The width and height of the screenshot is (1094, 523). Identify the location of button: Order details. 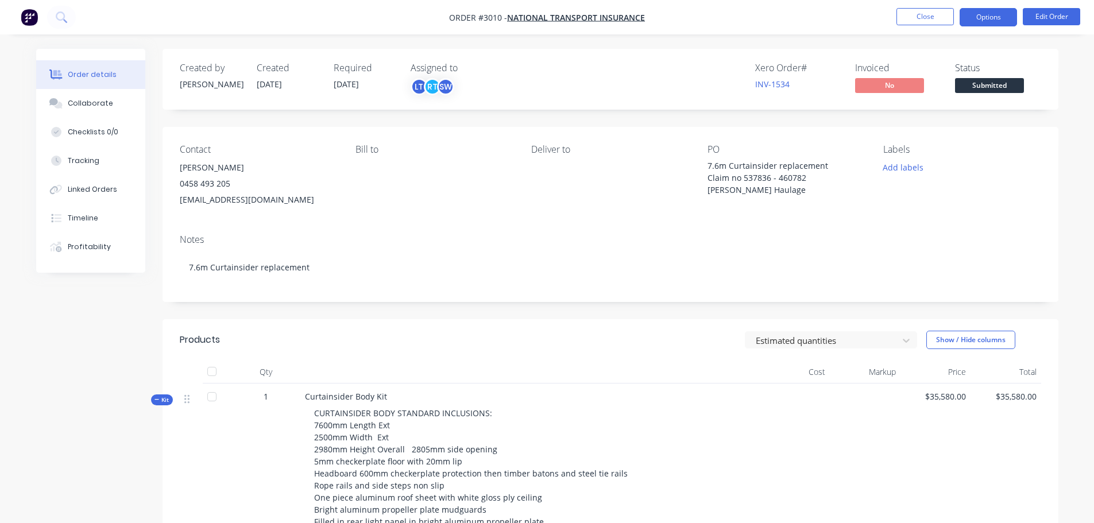
(91, 75).